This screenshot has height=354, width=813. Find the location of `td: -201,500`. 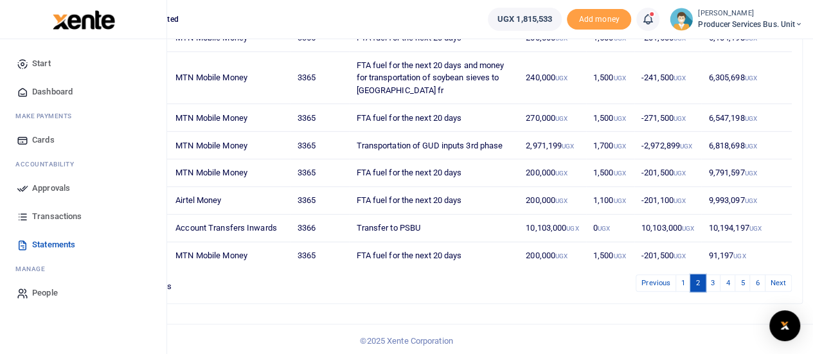

td: -201,500 is located at coordinates (668, 256).